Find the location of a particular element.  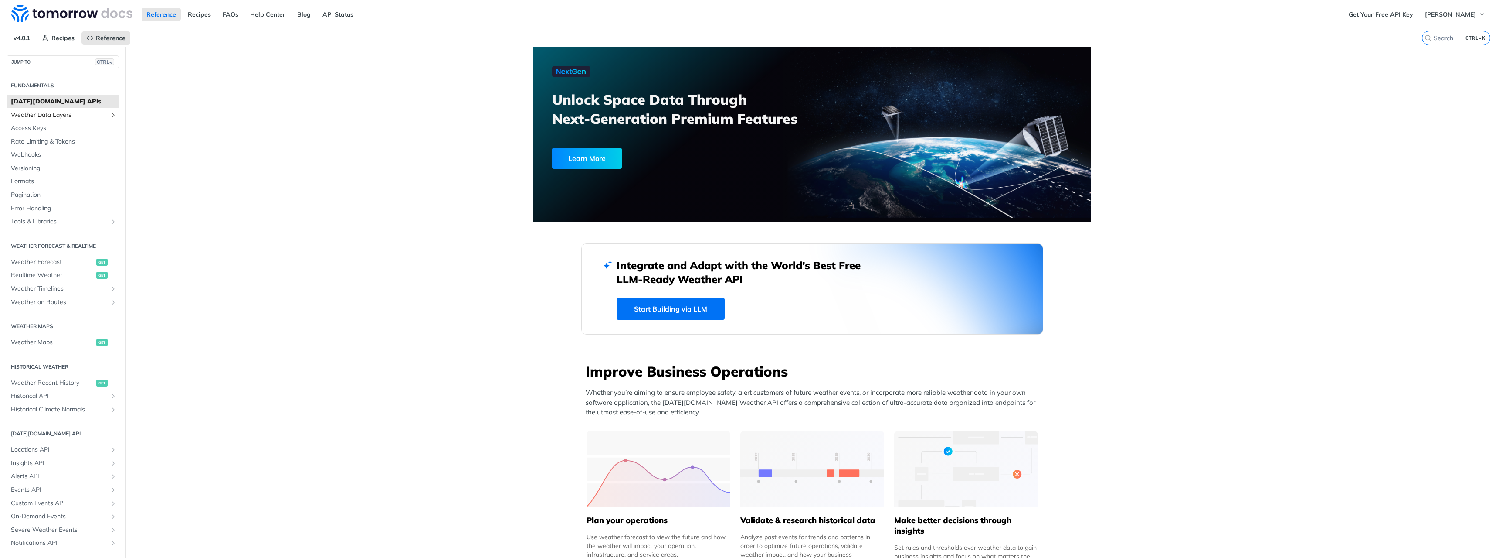

span: Realtime Weather is located at coordinates (52, 275).